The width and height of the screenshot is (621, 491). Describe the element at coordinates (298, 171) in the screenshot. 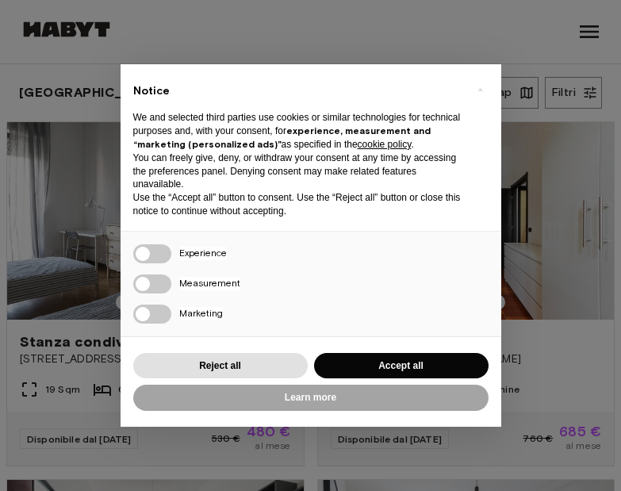

I see `p: You can freely give, deny, or withdraw your consent at any time by accessing the preferences pane...` at that location.